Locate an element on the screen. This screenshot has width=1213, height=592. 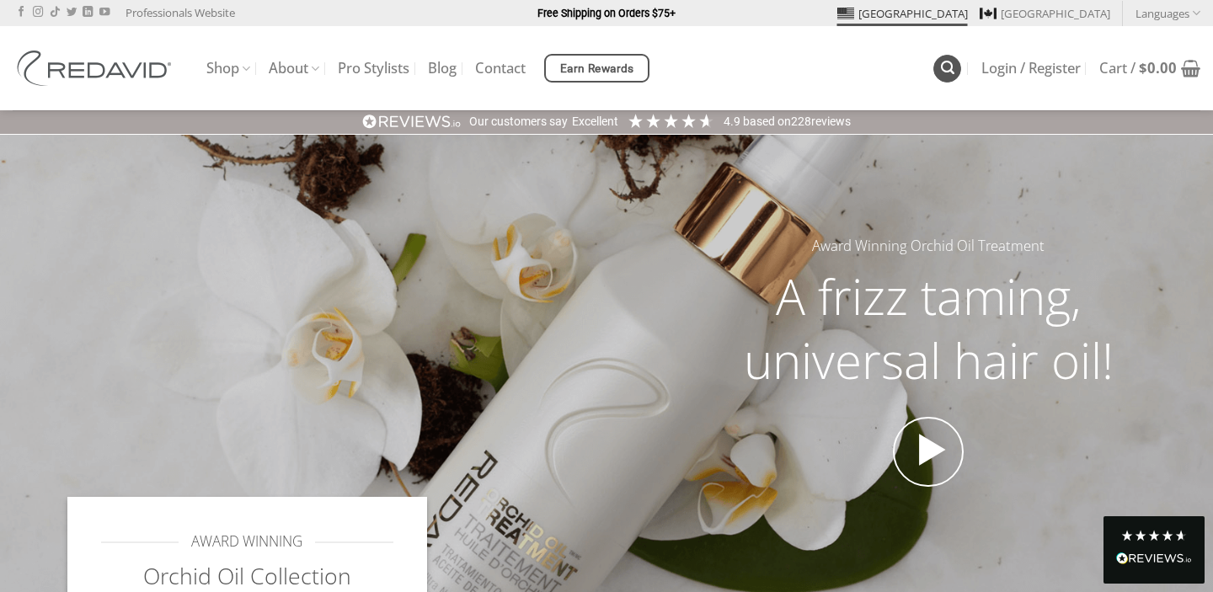
a: Earn Rewards is located at coordinates (596, 68).